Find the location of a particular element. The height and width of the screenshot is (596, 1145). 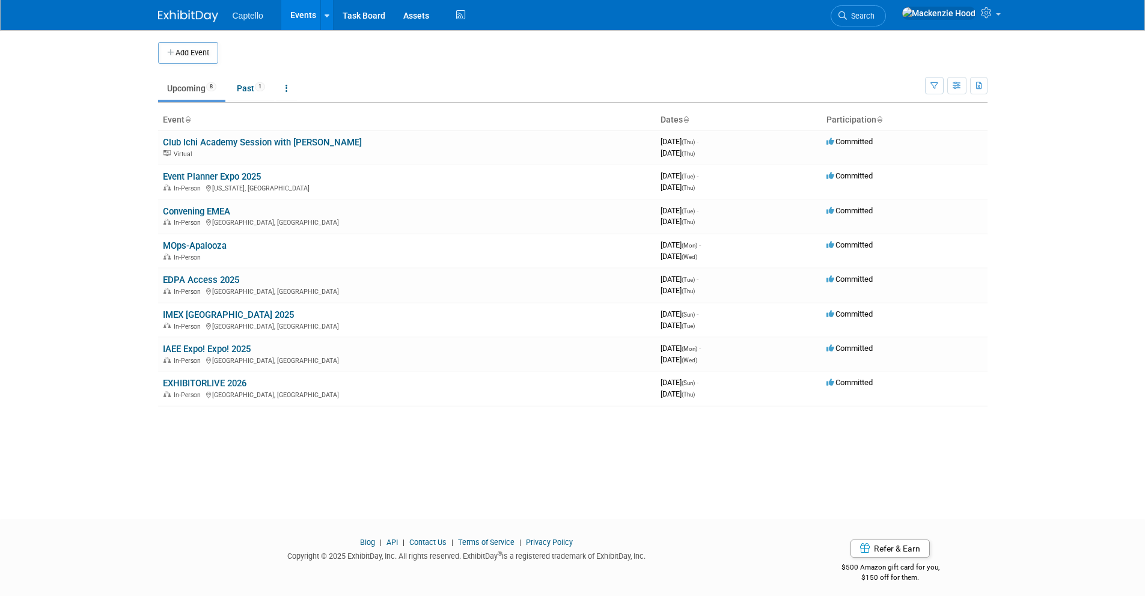

a: EXHIBITORLIVE 2026 is located at coordinates (204, 384).